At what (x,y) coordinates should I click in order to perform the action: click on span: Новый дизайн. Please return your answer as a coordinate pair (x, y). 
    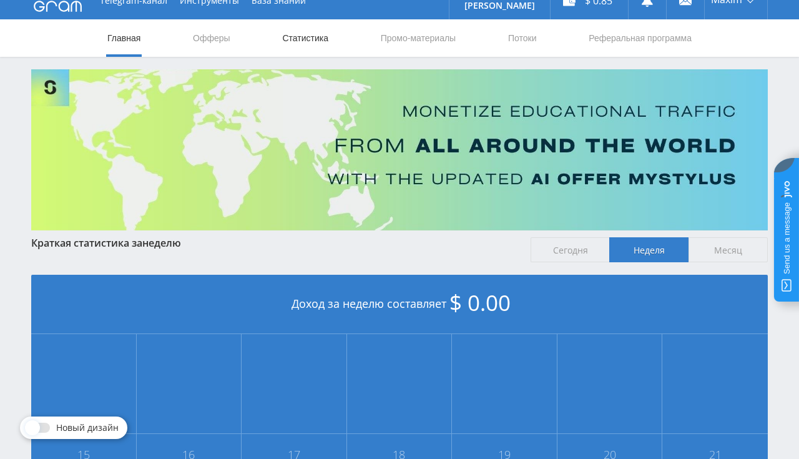
    Looking at the image, I should click on (87, 428).